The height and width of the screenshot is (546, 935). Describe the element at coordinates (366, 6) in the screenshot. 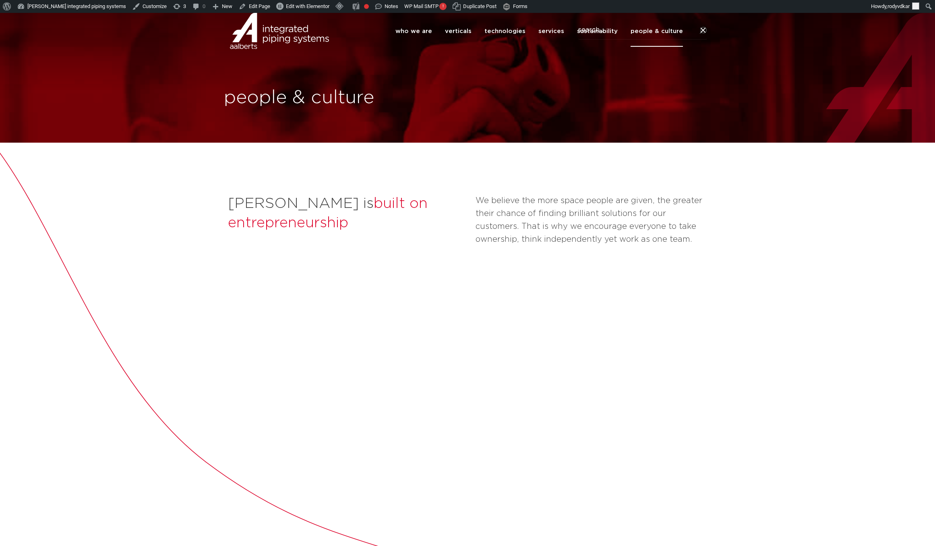

I see `div: Focus keyphrase not set` at that location.